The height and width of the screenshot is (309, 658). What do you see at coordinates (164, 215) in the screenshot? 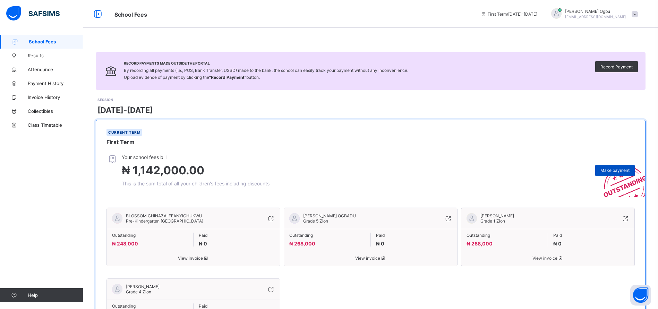
I see `span: BLOSSOM CHINAZA IFEANYICHUKWU` at bounding box center [164, 215].